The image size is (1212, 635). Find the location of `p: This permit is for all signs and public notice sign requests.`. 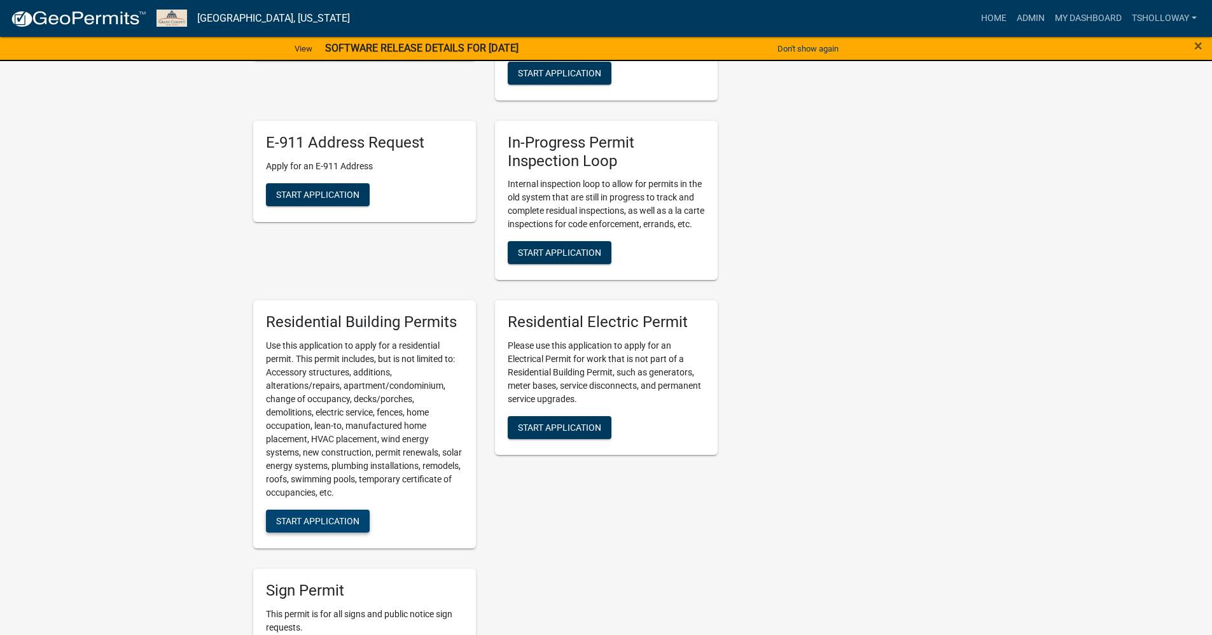

p: This permit is for all signs and public notice sign requests. is located at coordinates (365, 621).